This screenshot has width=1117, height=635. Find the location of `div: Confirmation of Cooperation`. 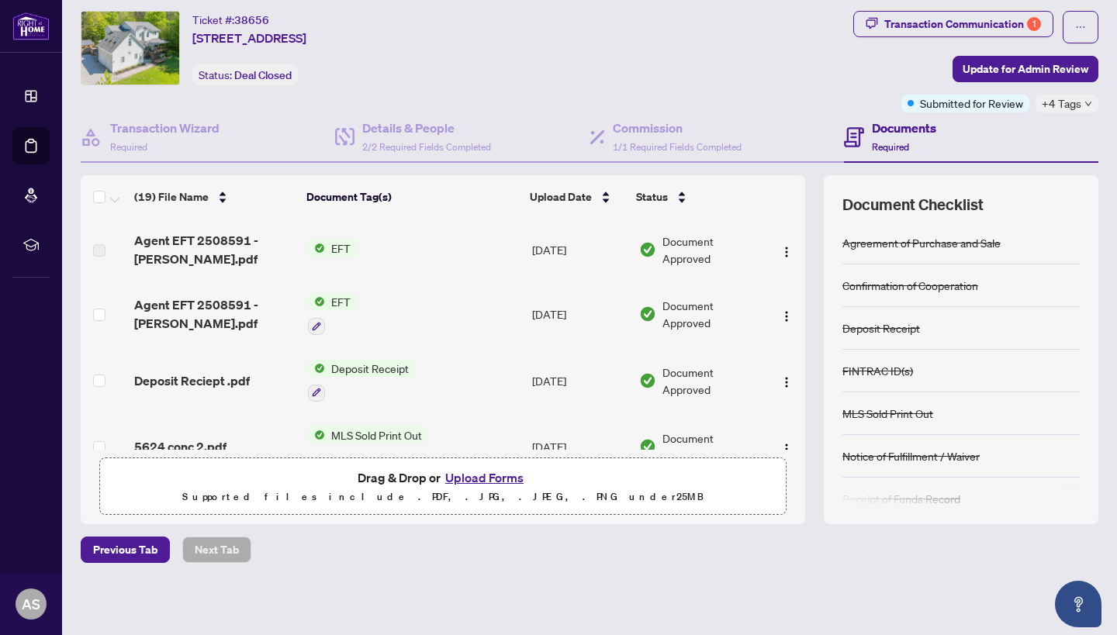

div: Confirmation of Cooperation is located at coordinates (910, 285).